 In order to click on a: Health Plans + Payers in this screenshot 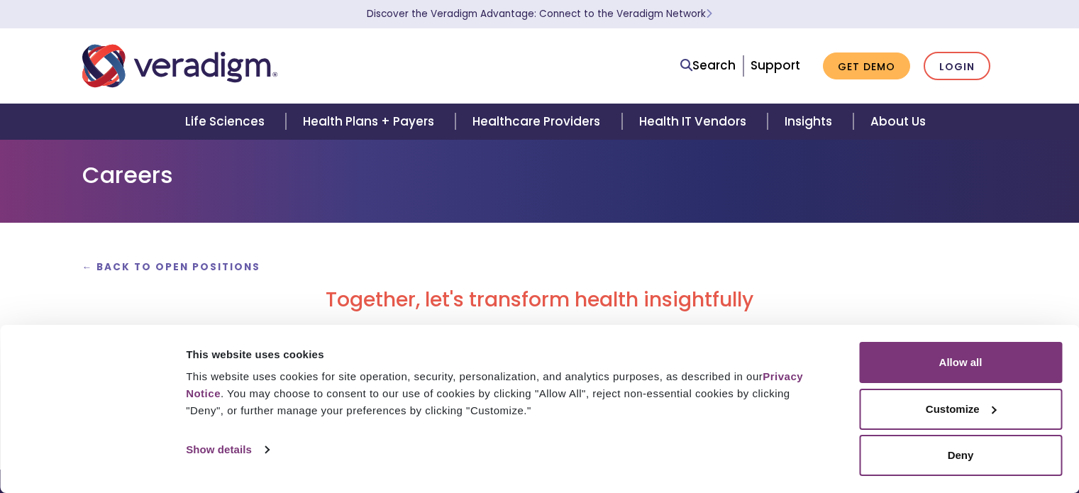, I will do `click(370, 121)`.